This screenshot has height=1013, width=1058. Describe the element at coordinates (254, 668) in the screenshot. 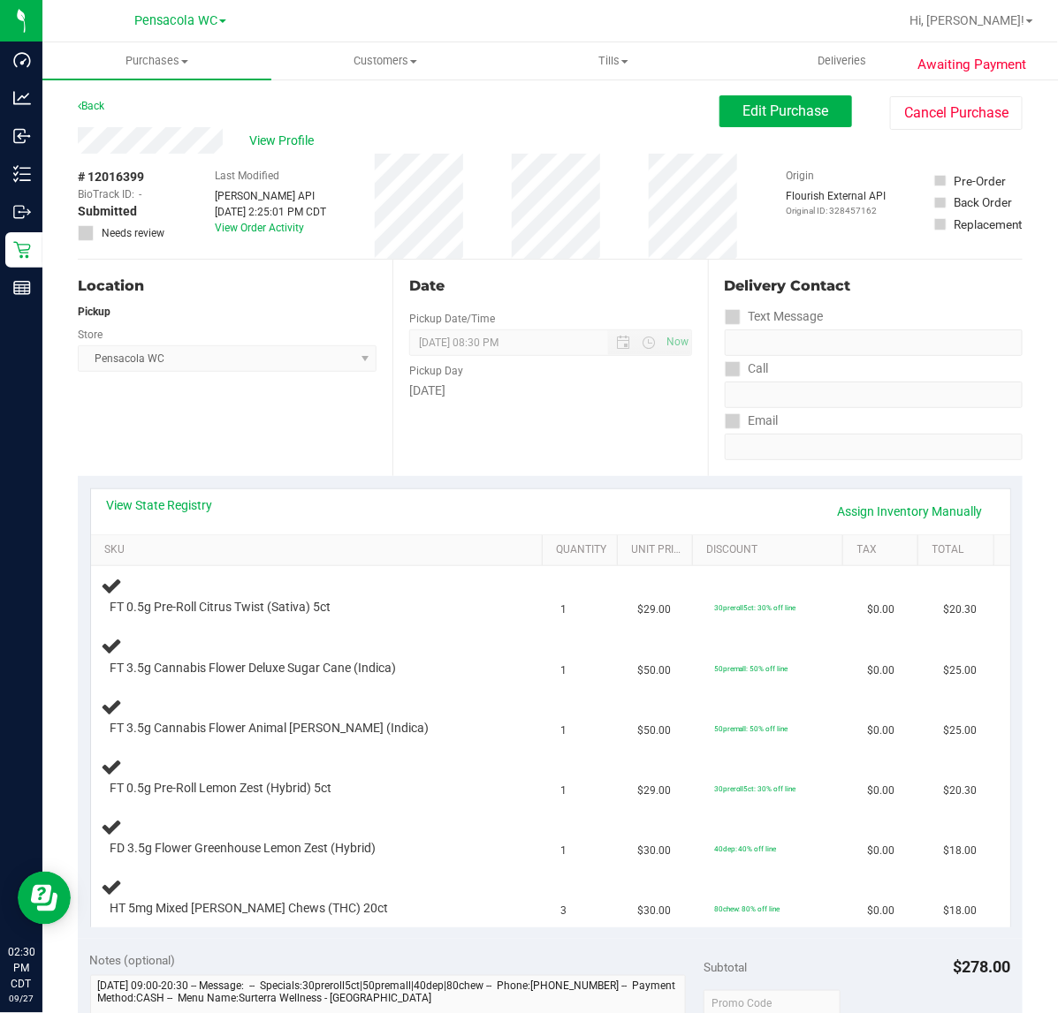

I see `span: FT 3.5g Cannabis Flower Deluxe Sugar Cane (Indica)` at that location.